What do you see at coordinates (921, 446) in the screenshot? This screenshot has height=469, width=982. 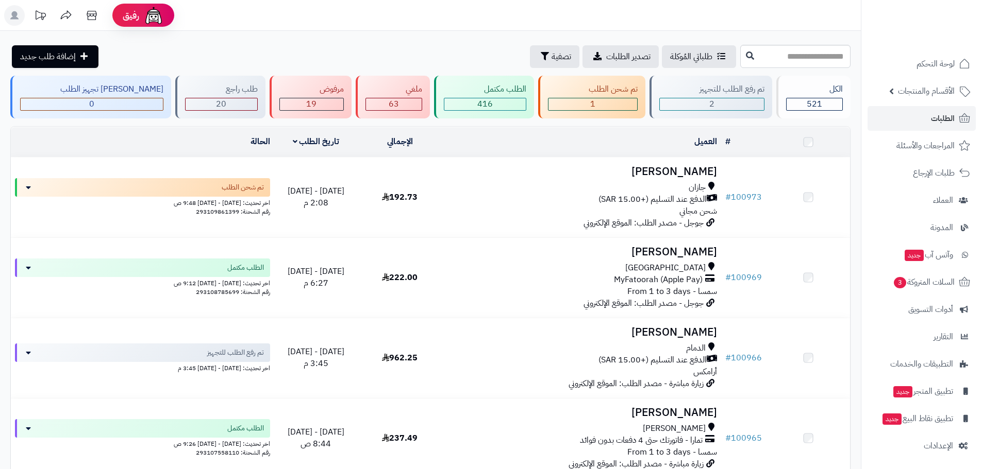 I see `a: الإعدادات` at bounding box center [921, 446].